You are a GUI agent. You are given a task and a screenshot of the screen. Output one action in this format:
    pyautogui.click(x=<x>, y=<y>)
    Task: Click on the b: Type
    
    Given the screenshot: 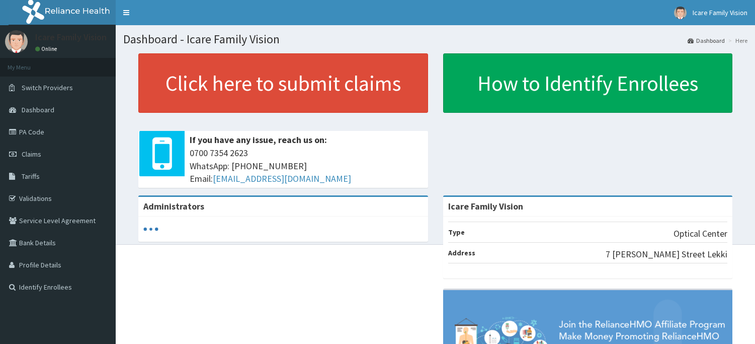 What is the action you would take?
    pyautogui.click(x=457, y=232)
    